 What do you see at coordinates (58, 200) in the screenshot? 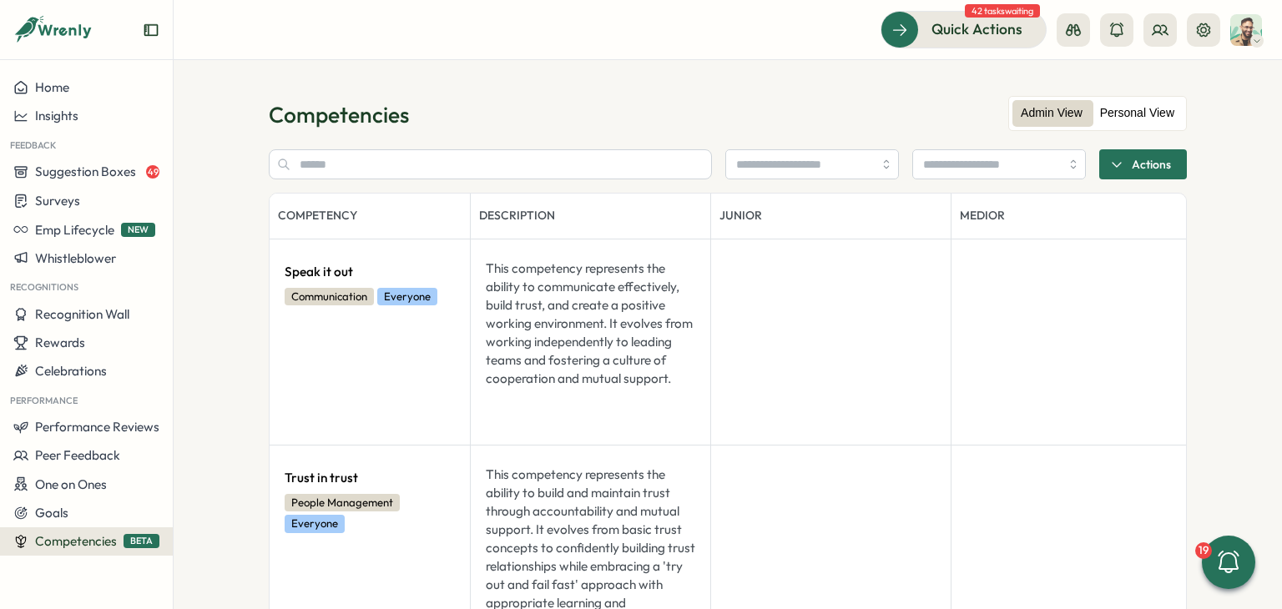
I see `span: Surveys` at bounding box center [58, 200].